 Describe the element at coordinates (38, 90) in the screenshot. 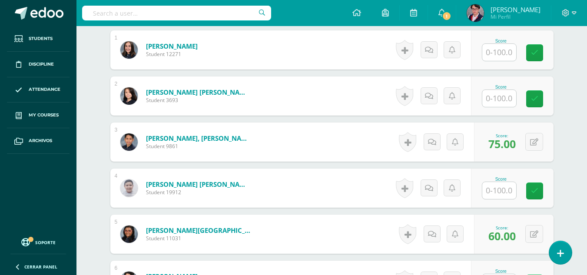

I see `a: Attendance` at that location.